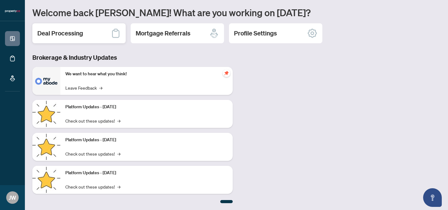 The height and width of the screenshot is (210, 448). What do you see at coordinates (163, 33) in the screenshot?
I see `h2: Mortgage Referrals` at bounding box center [163, 33].